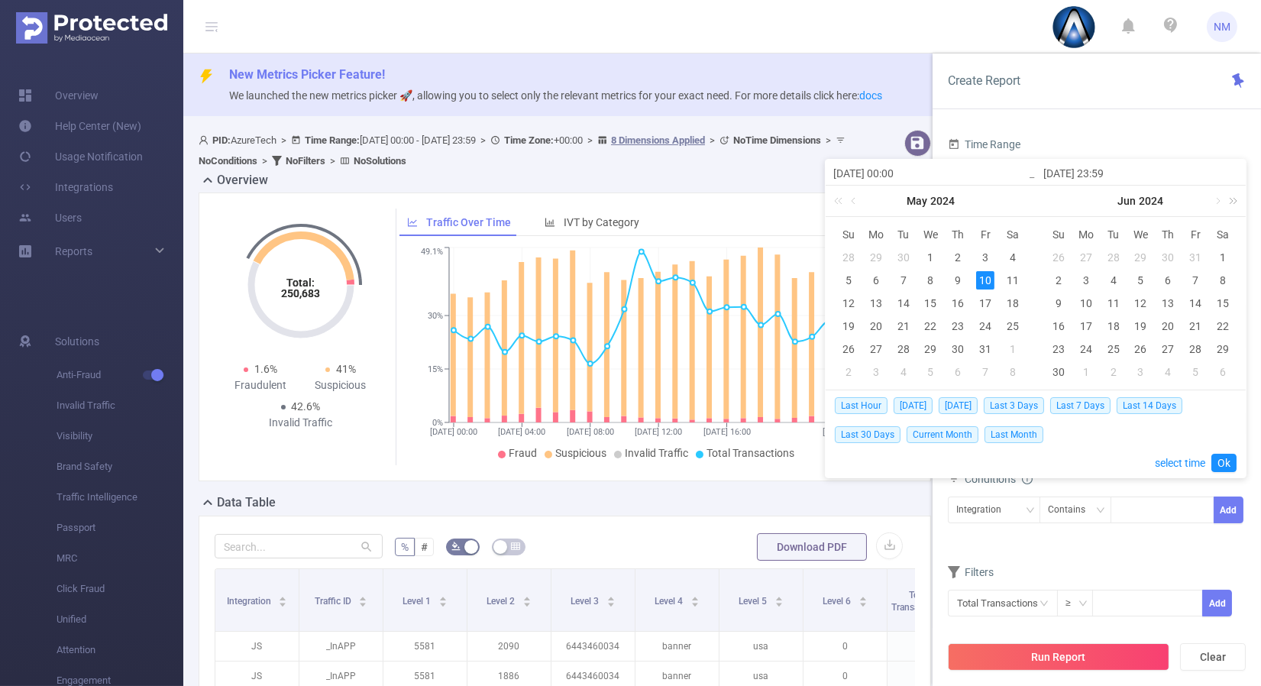 This screenshot has height=686, width=1261. What do you see at coordinates (931, 326) in the screenshot?
I see `td: May 22, 2024` at bounding box center [931, 326].